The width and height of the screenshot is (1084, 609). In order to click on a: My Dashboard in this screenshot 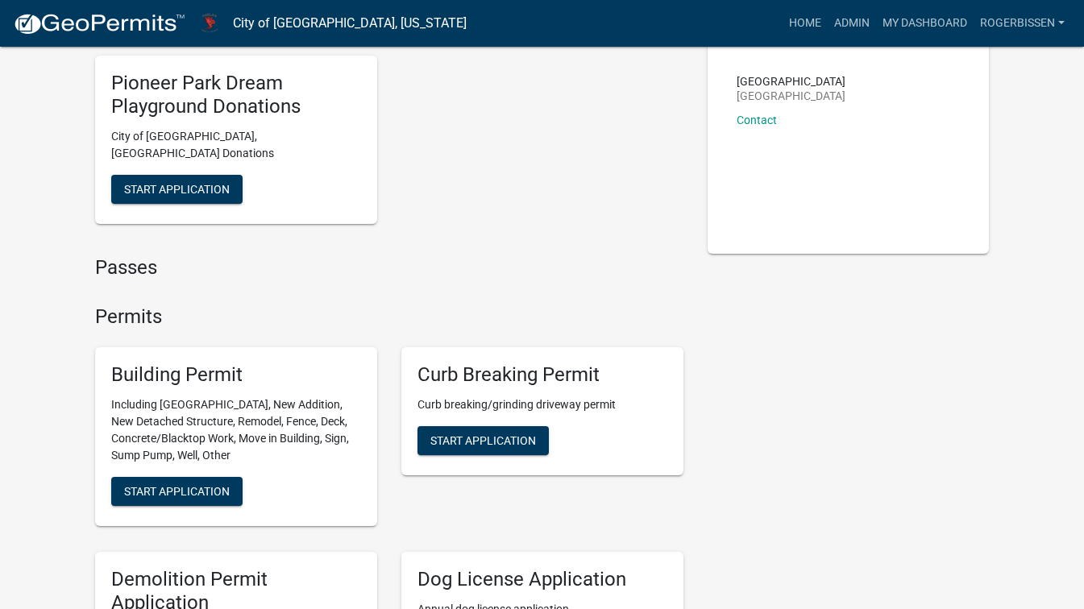, I will do `click(924, 23)`.